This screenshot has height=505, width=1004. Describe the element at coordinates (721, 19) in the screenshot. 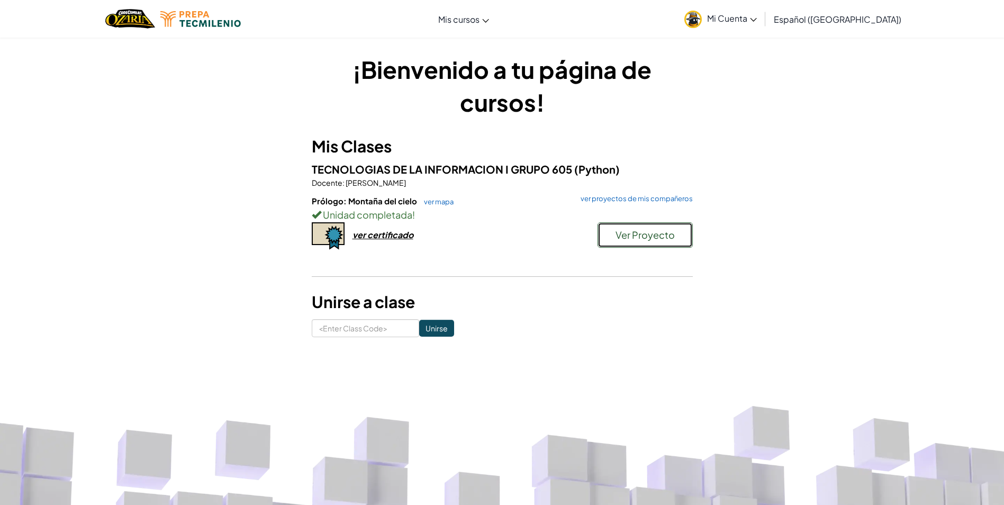

I see `a: Mi Cuenta` at that location.